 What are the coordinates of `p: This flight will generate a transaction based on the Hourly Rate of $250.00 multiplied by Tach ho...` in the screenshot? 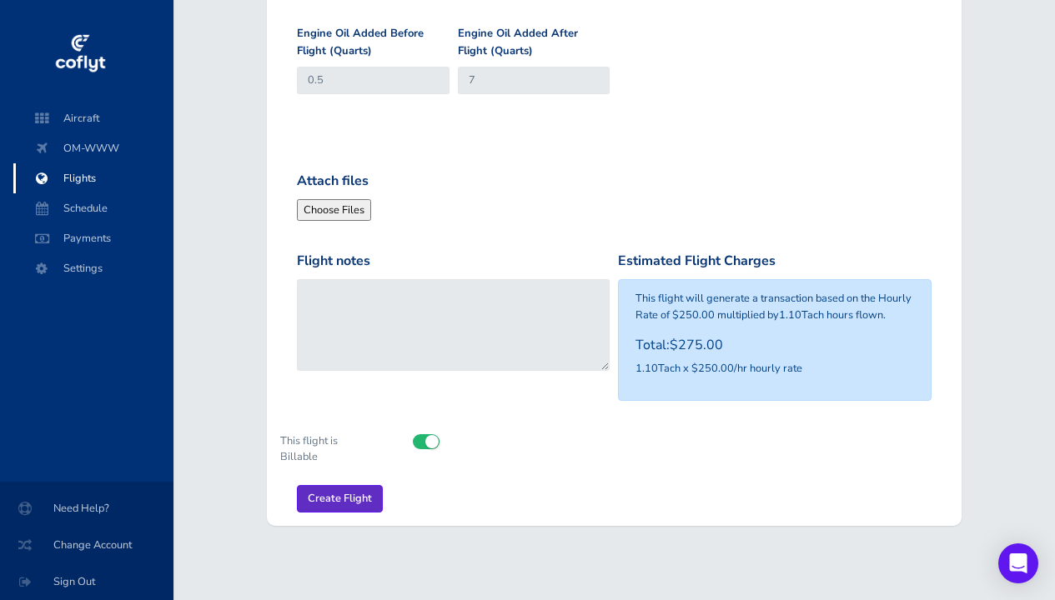 It's located at (774, 307).